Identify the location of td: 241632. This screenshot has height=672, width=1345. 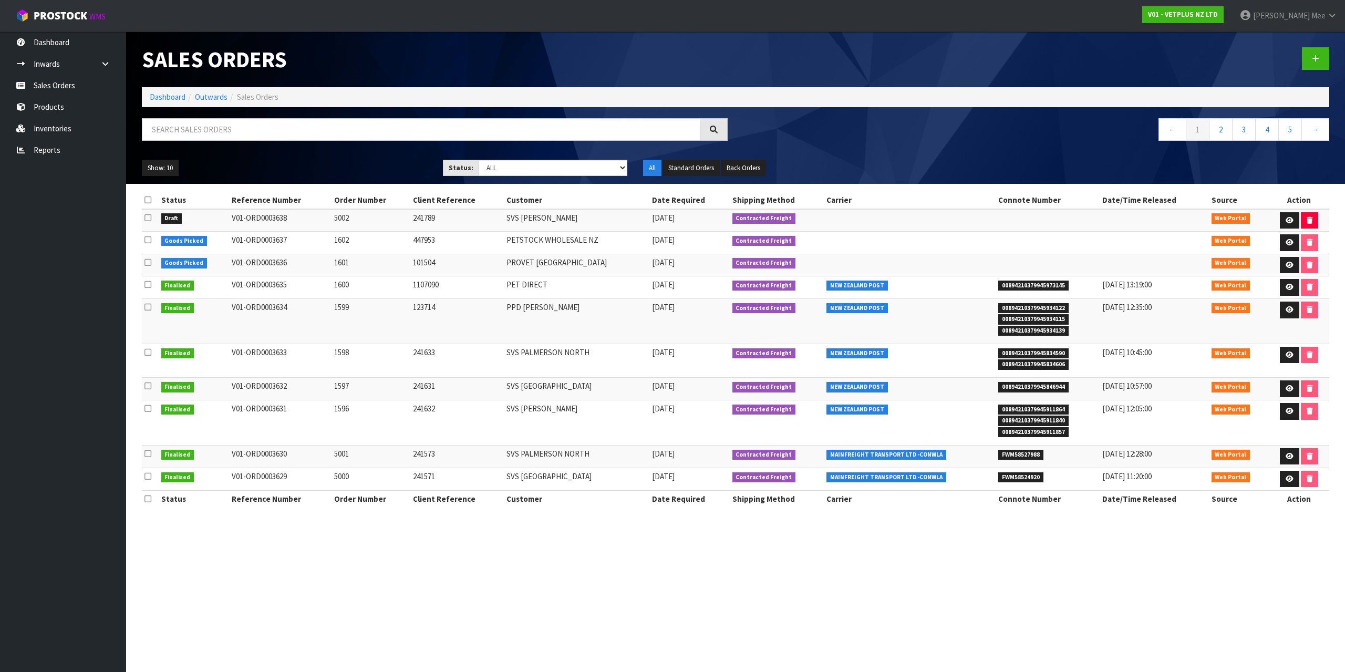
(457, 423).